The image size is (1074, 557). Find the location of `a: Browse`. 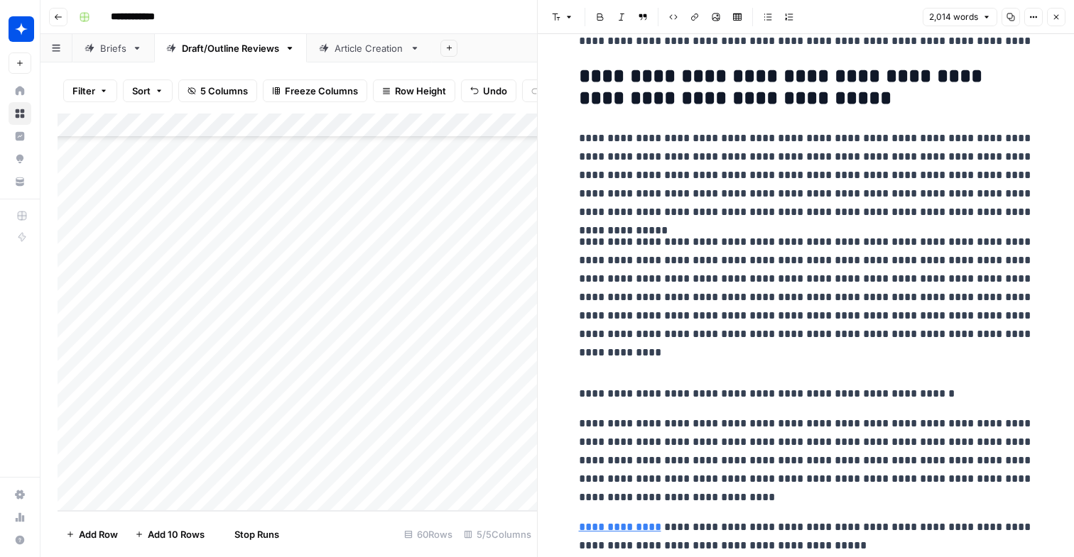

a: Browse is located at coordinates (20, 114).